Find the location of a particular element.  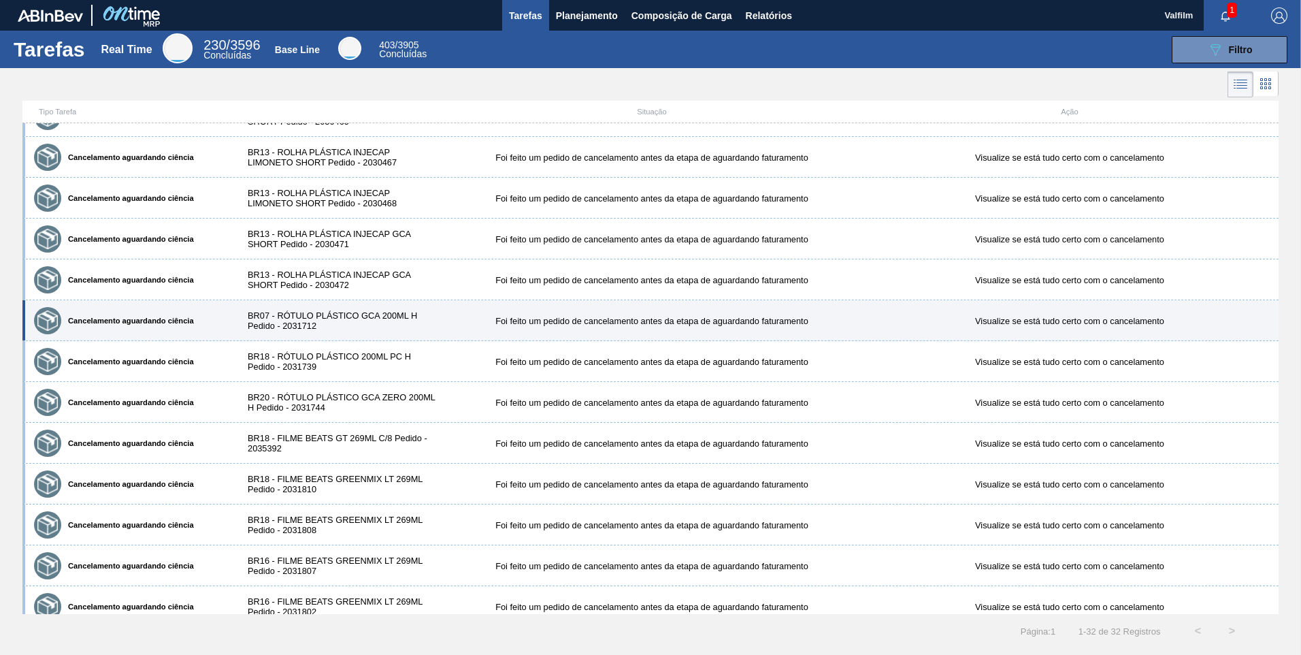

img: Logout is located at coordinates (1279, 16).